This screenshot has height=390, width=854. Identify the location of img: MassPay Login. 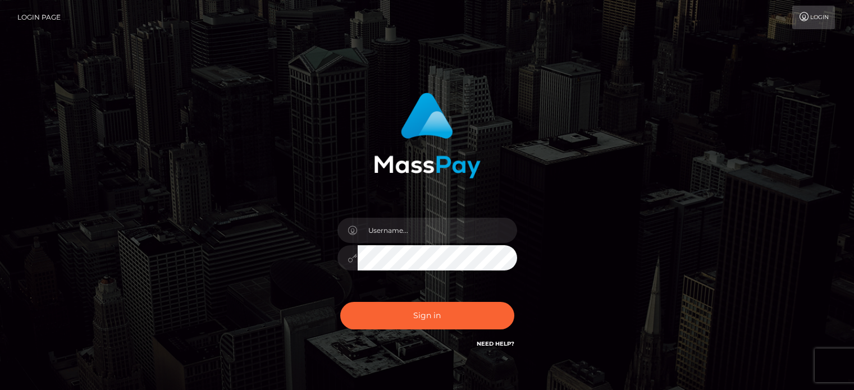
(427, 135).